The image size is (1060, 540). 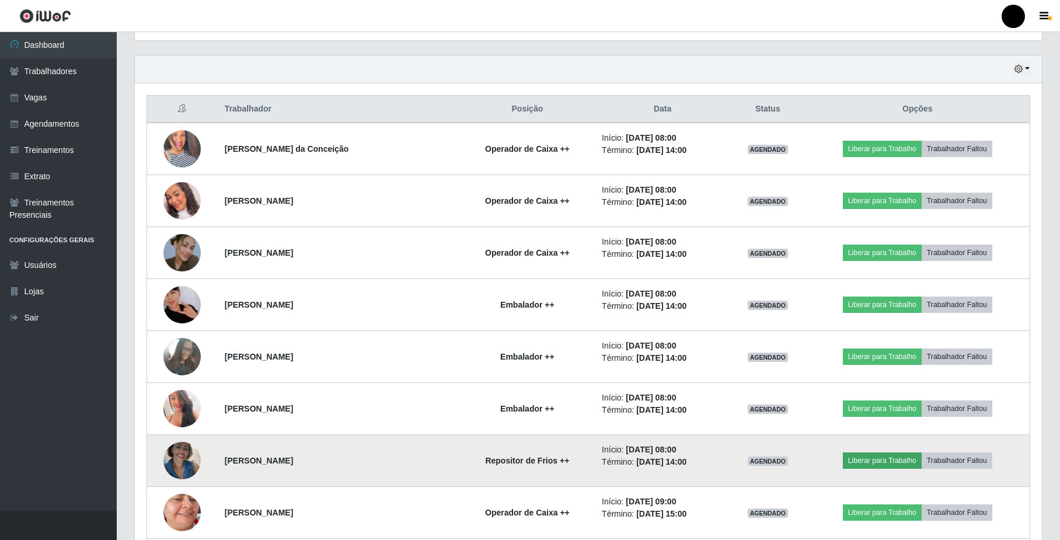 I want to click on th: Trabalhador, so click(x=339, y=109).